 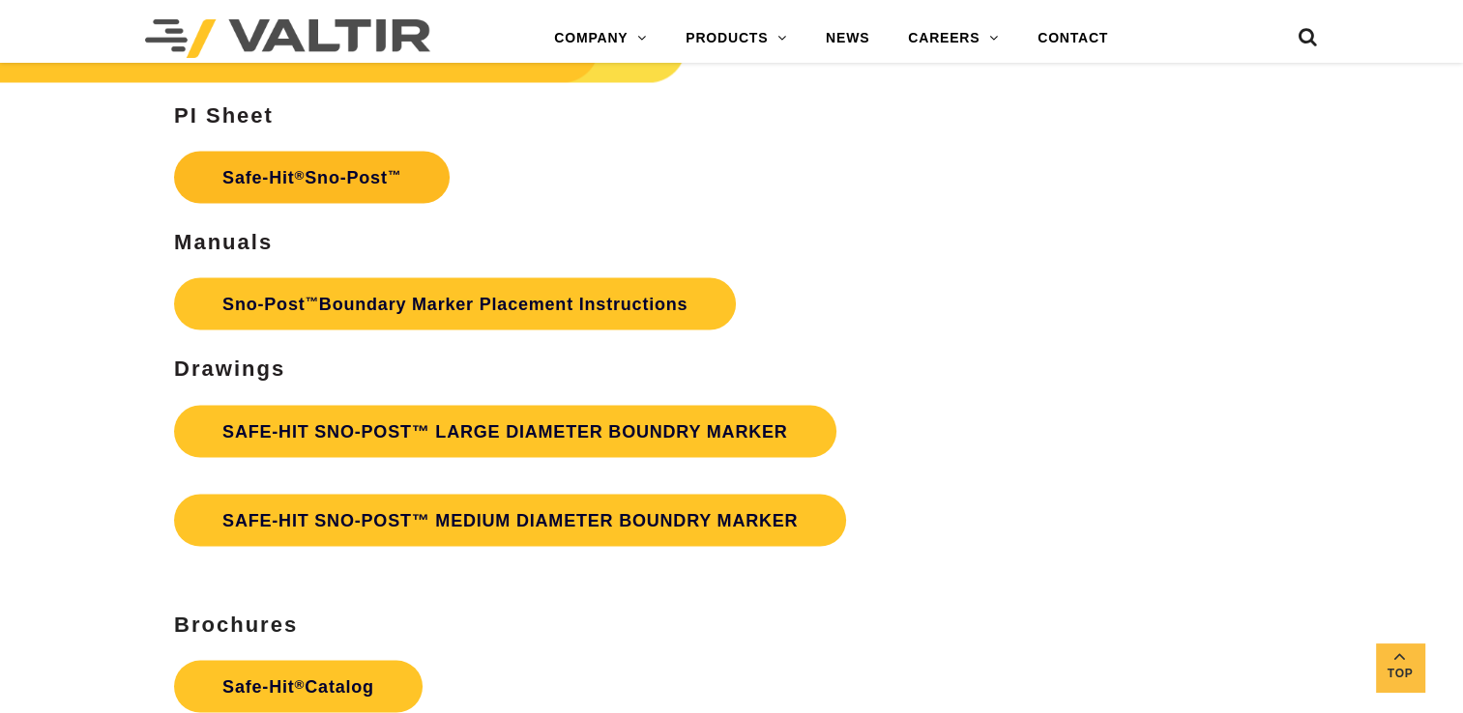 I want to click on strong: PI Sheet, so click(x=223, y=114).